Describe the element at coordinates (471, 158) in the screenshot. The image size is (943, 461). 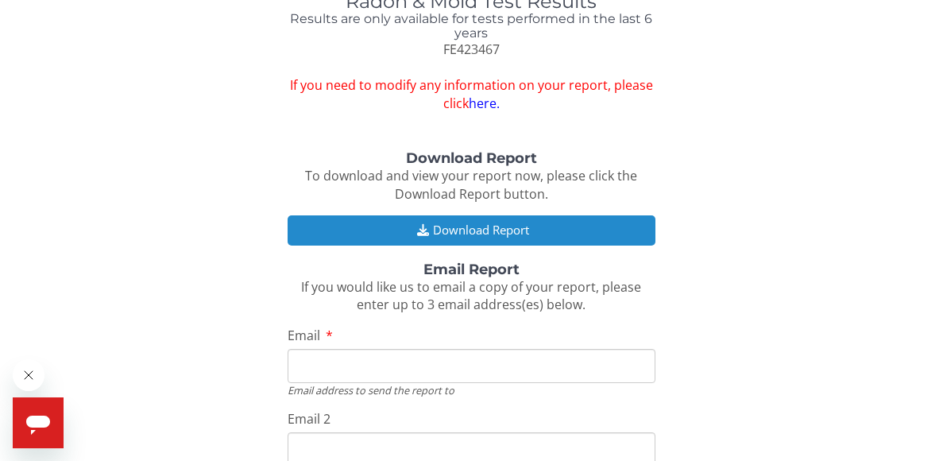
I see `strong: Download Report` at that location.